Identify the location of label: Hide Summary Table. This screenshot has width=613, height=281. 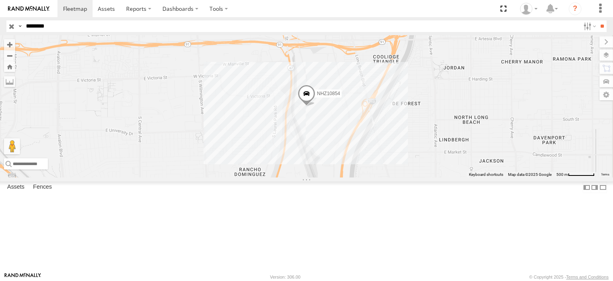
(603, 187).